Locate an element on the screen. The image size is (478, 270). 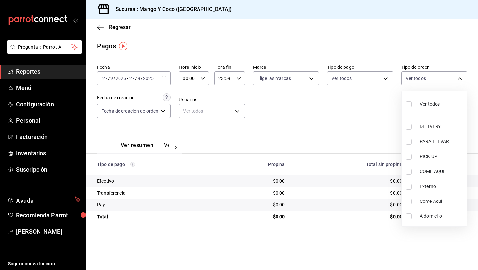
img: Tooltip marker is located at coordinates (123, 46).